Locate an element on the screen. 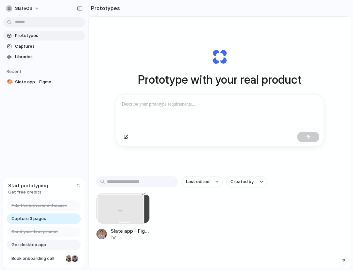 Image resolution: width=353 pixels, height=270 pixels. div: Slate app – Figma is located at coordinates (130, 231).